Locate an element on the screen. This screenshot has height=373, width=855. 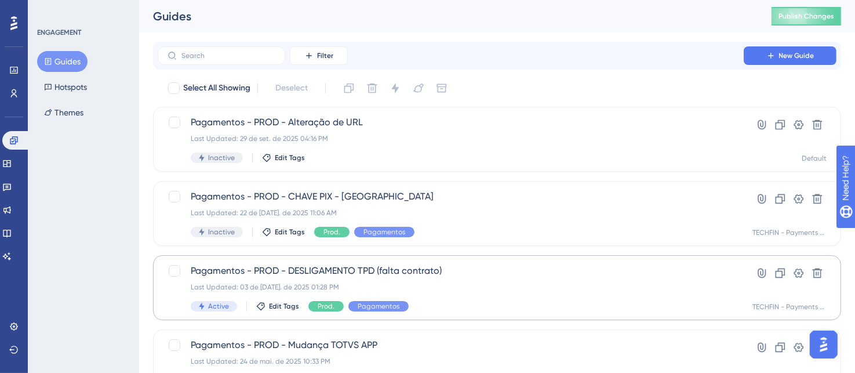
div: Last Updated: 24 de mai. de 2025 10:33 PM is located at coordinates (450, 361).